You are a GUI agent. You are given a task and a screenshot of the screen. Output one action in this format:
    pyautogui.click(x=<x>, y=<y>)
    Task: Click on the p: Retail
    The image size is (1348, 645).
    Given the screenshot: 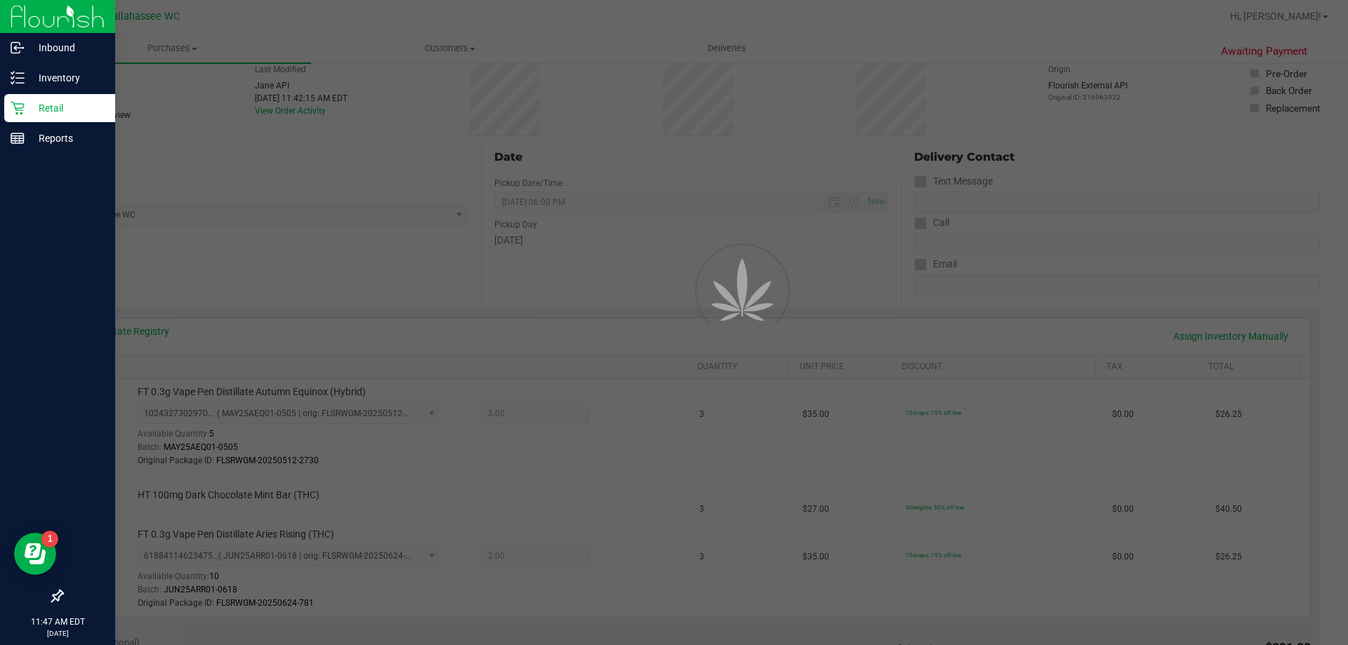 What is the action you would take?
    pyautogui.click(x=67, y=108)
    